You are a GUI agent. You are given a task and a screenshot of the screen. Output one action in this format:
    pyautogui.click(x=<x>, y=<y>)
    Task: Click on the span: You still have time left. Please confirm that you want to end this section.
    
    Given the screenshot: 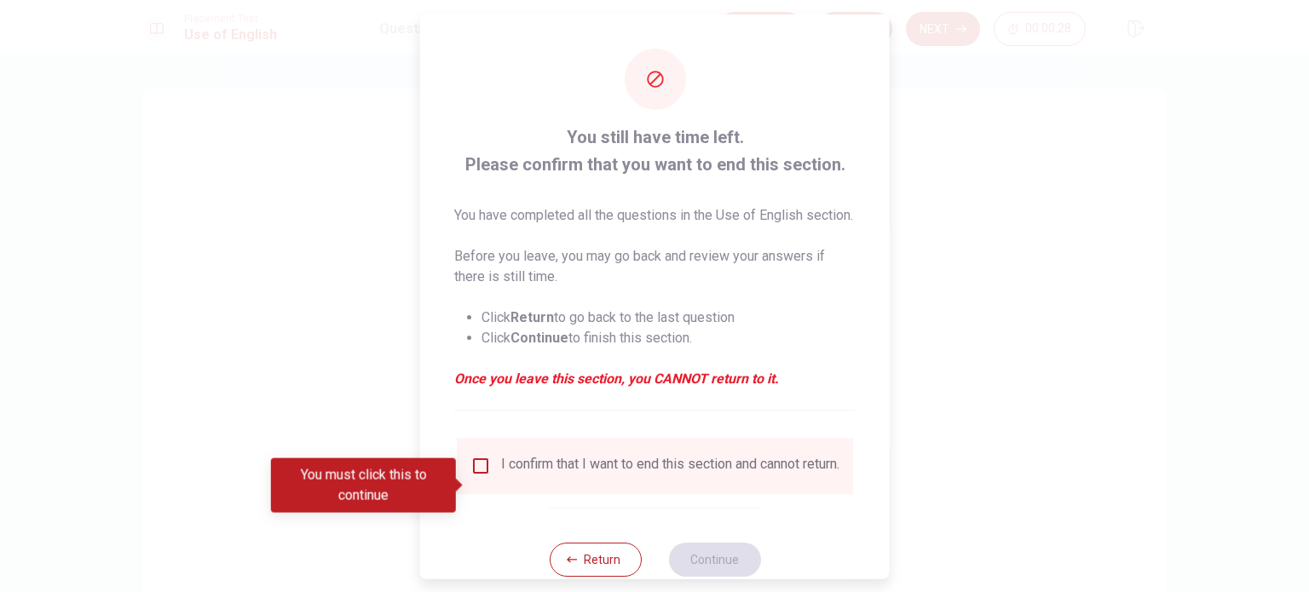 What is the action you would take?
    pyautogui.click(x=655, y=150)
    